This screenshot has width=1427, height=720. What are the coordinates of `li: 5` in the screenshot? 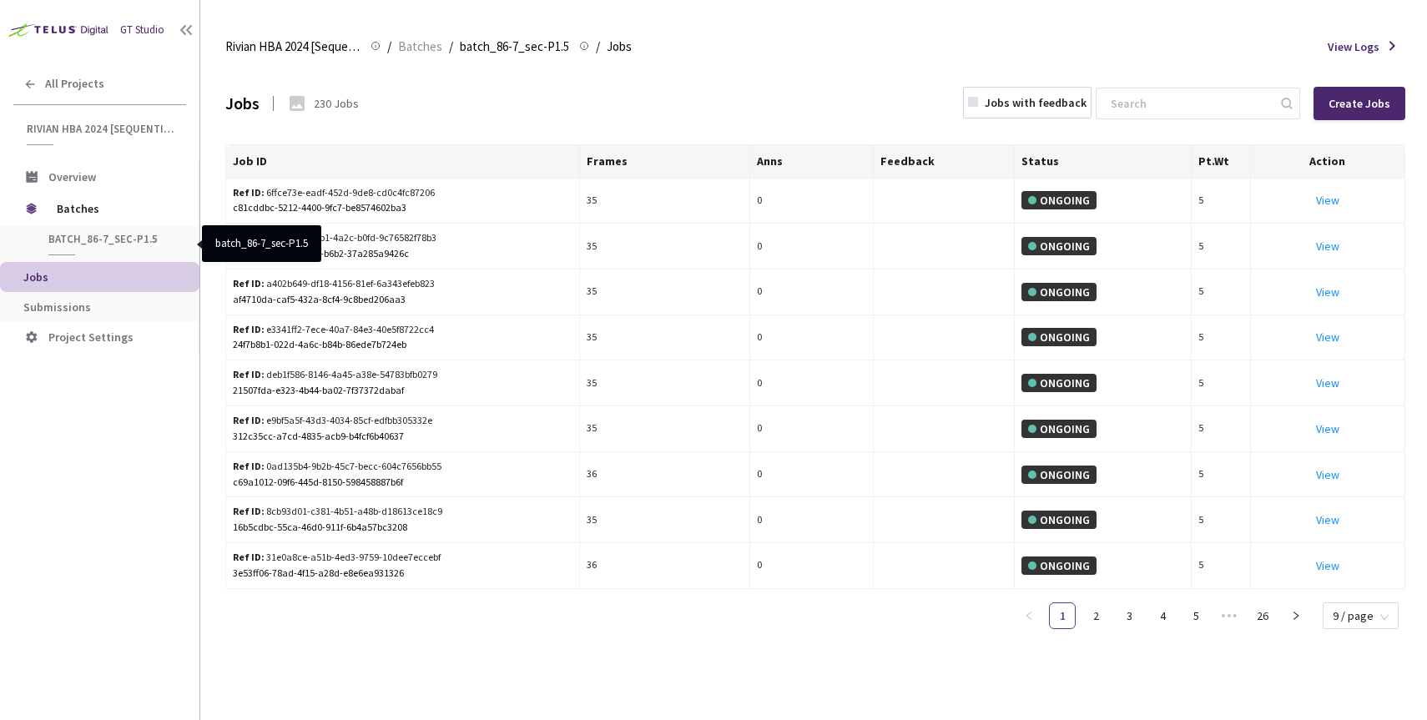 It's located at (1196, 616).